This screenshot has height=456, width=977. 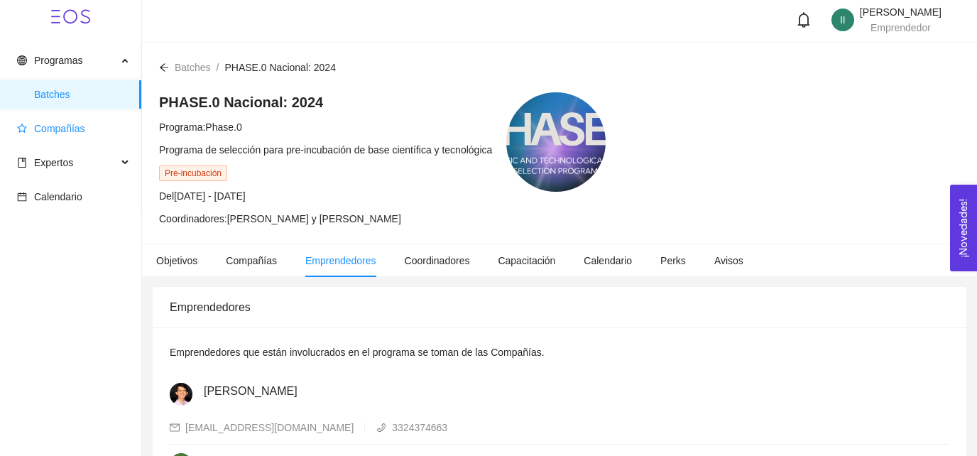 What do you see at coordinates (177, 261) in the screenshot?
I see `span: Objetivos` at bounding box center [177, 261].